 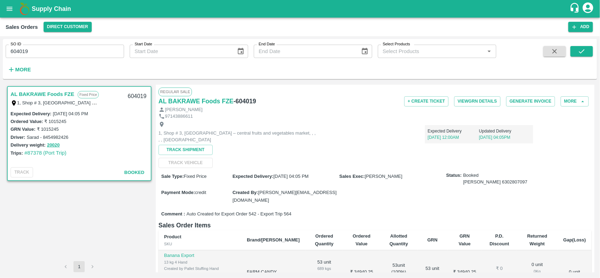 What do you see at coordinates (361, 240) in the screenshot?
I see `b: Ordered Value` at bounding box center [361, 240].